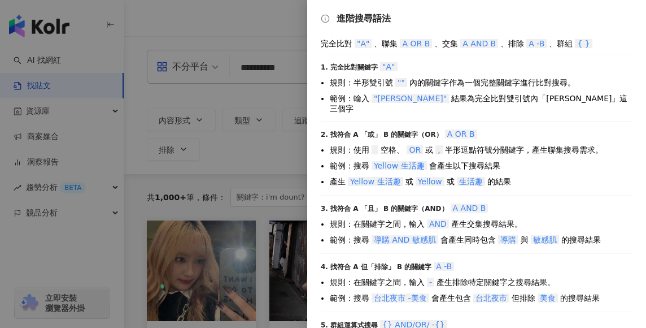 Image resolution: width=646 pixels, height=328 pixels. What do you see at coordinates (548, 298) in the screenshot?
I see `span: 美食` at bounding box center [548, 298].